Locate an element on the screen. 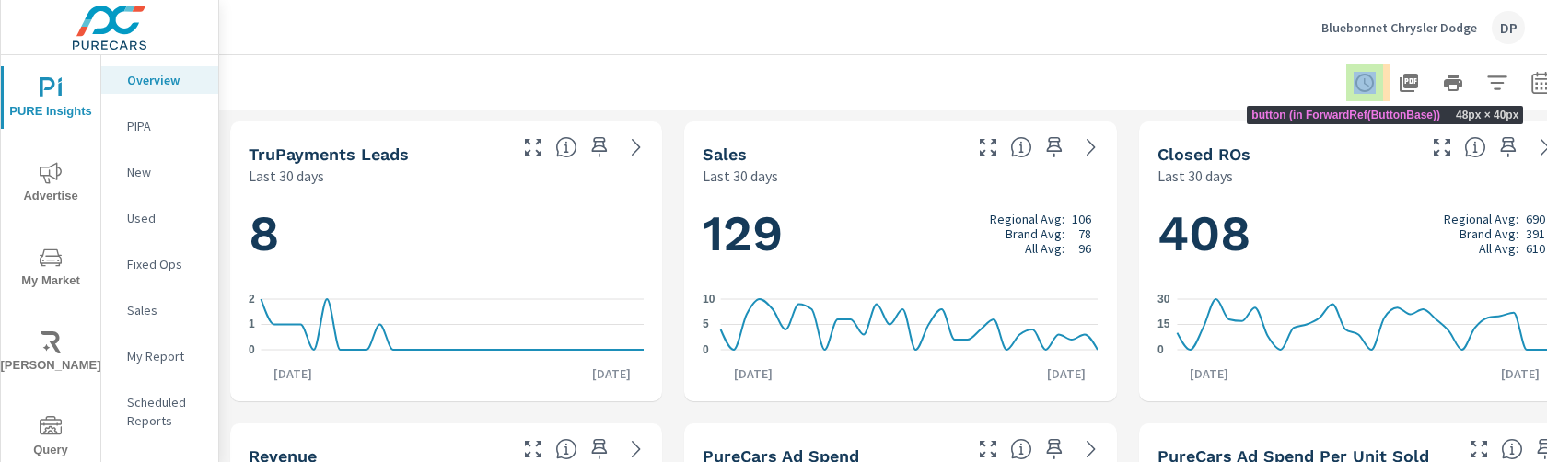  h5: Sales is located at coordinates (725, 154).